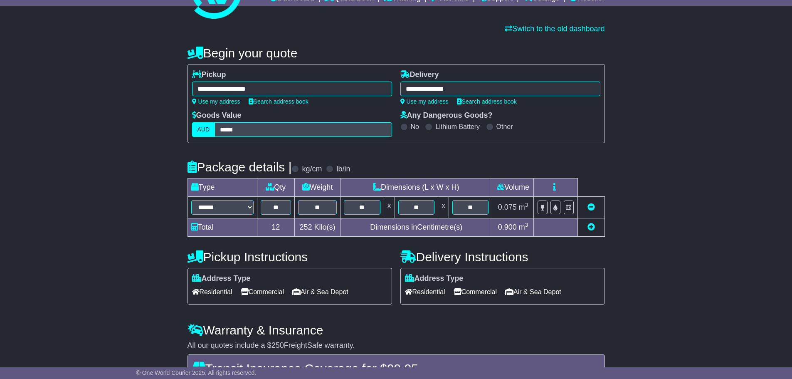 This screenshot has width=792, height=379. I want to click on h4: Begin your quote, so click(396, 53).